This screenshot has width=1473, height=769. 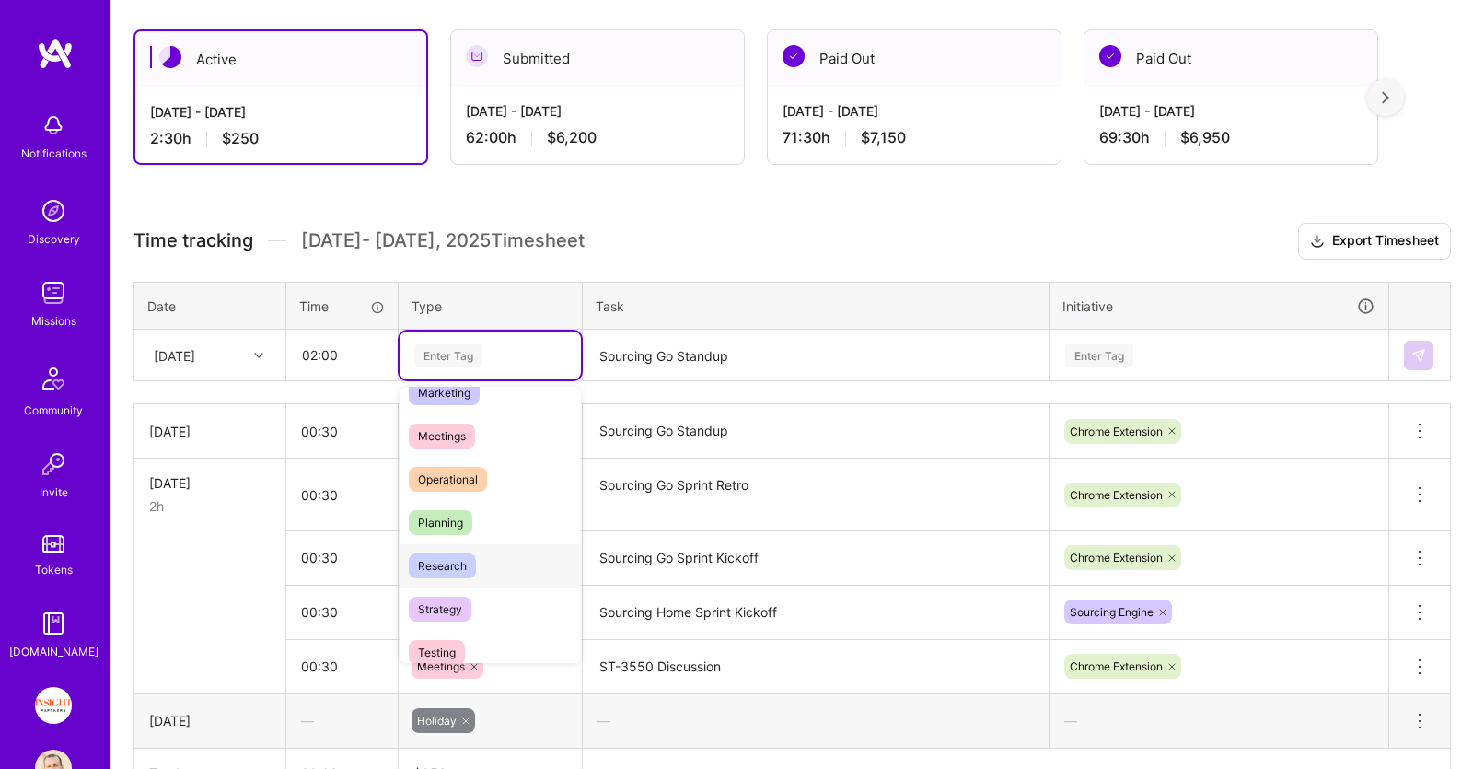 What do you see at coordinates (1231, 137) in the screenshot?
I see `div: 69:30 h` at bounding box center [1231, 137].